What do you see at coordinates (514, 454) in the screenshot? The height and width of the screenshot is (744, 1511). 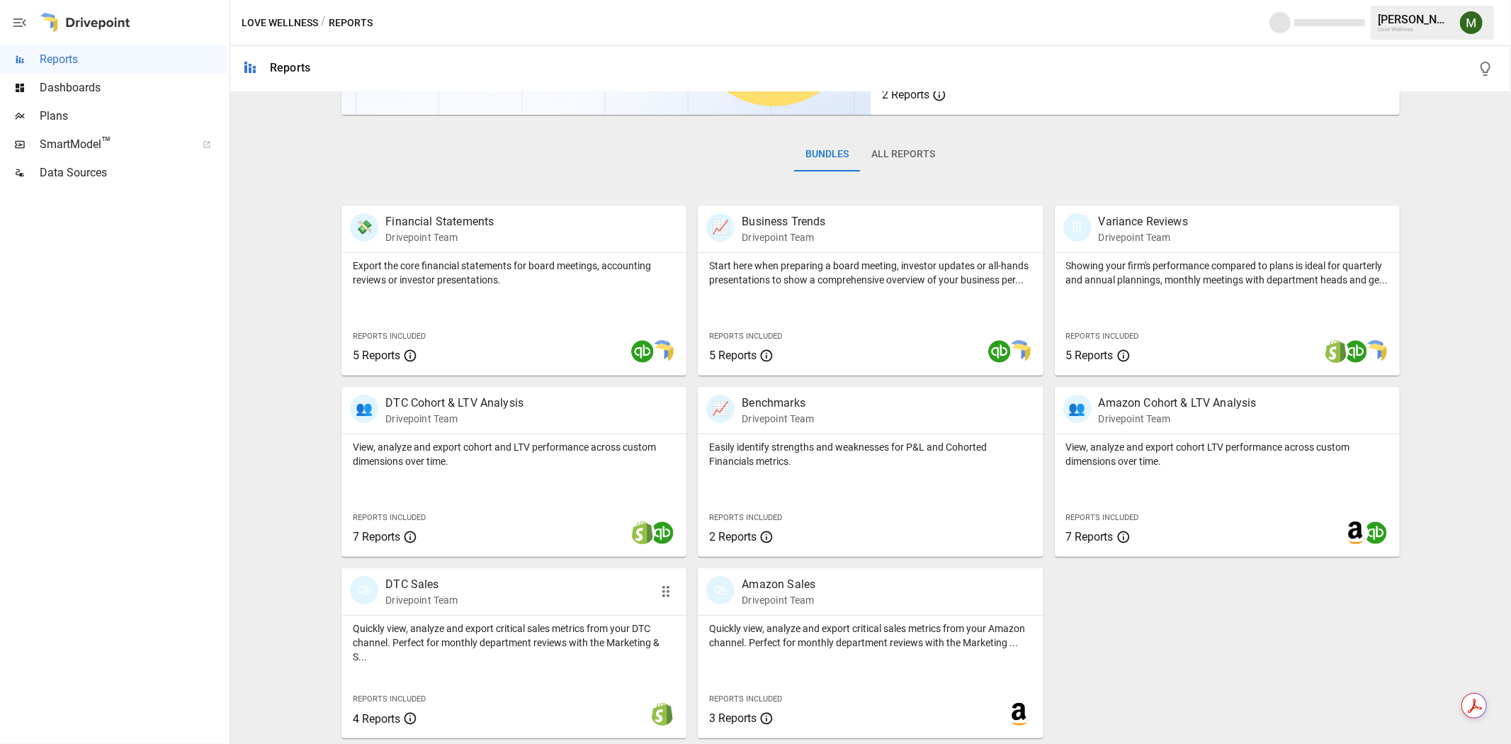 I see `p: View, analyze and export cohort and LTV performance across custom dimensions over time.` at bounding box center [514, 454].